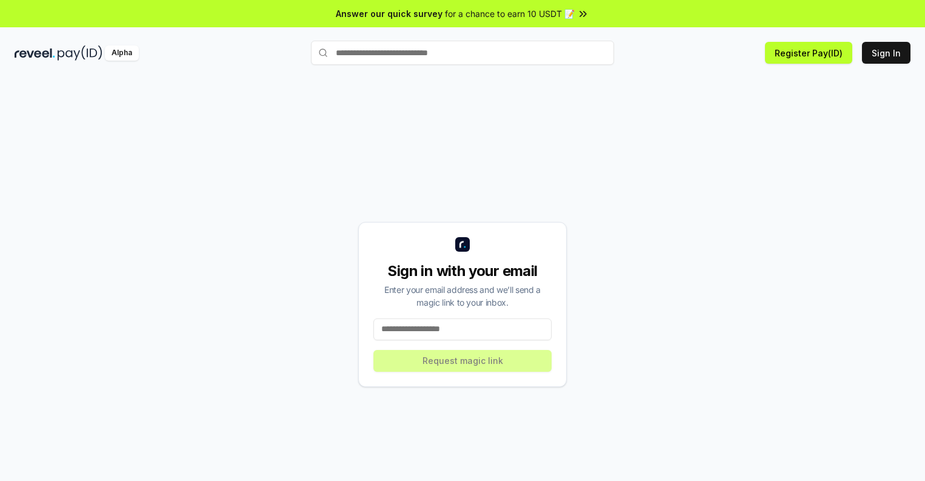 The image size is (925, 481). What do you see at coordinates (462, 296) in the screenshot?
I see `div: Enter your email address and we’ll send a magic link to your inbox.` at bounding box center [462, 296].